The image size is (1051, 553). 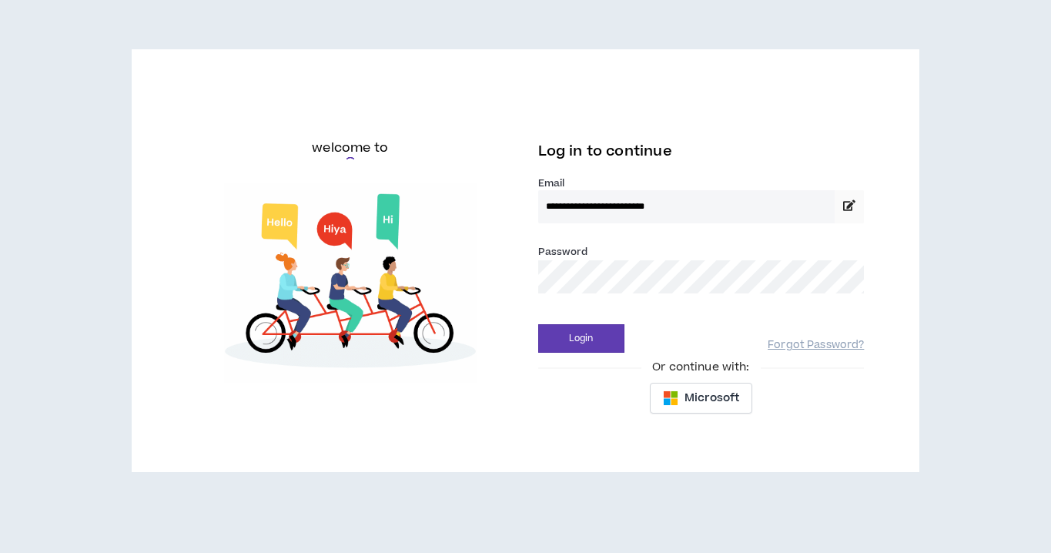 What do you see at coordinates (605, 151) in the screenshot?
I see `span: Log in to continue` at bounding box center [605, 151].